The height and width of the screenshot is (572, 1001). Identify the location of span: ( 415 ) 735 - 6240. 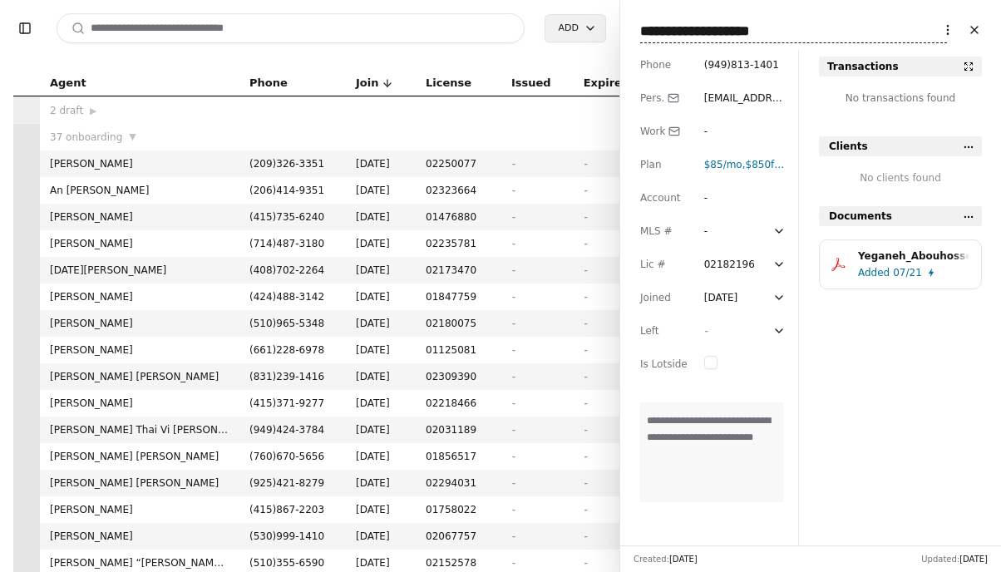
(287, 217).